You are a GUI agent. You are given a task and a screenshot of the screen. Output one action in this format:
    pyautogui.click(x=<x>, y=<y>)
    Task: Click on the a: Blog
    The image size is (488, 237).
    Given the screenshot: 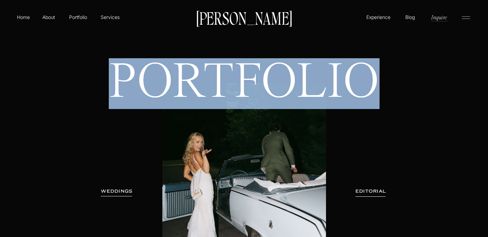 What is the action you would take?
    pyautogui.click(x=410, y=17)
    